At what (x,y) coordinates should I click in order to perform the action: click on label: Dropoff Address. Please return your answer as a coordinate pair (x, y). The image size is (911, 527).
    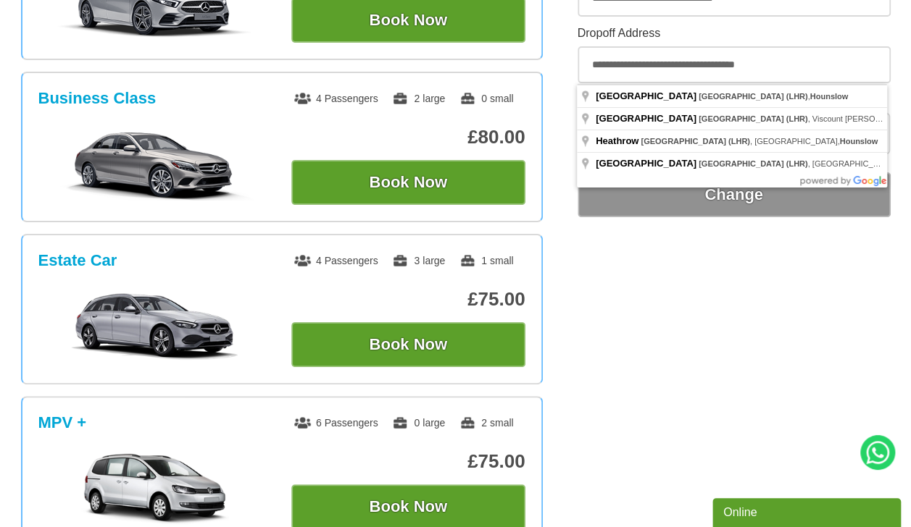
    Looking at the image, I should click on (734, 33).